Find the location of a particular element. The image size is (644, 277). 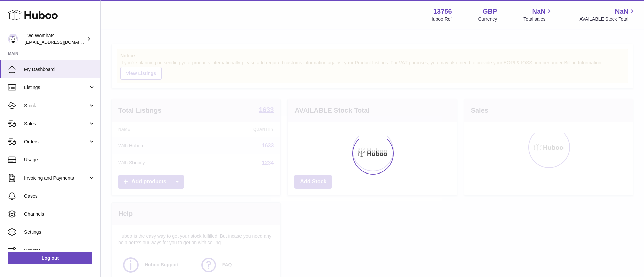

span: Returns is located at coordinates (60, 251).